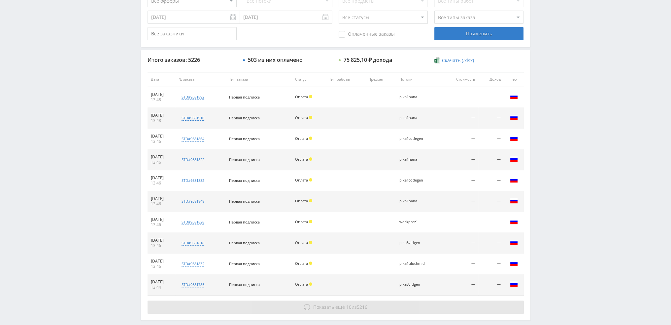  I want to click on div: std#9581910, so click(193, 118).